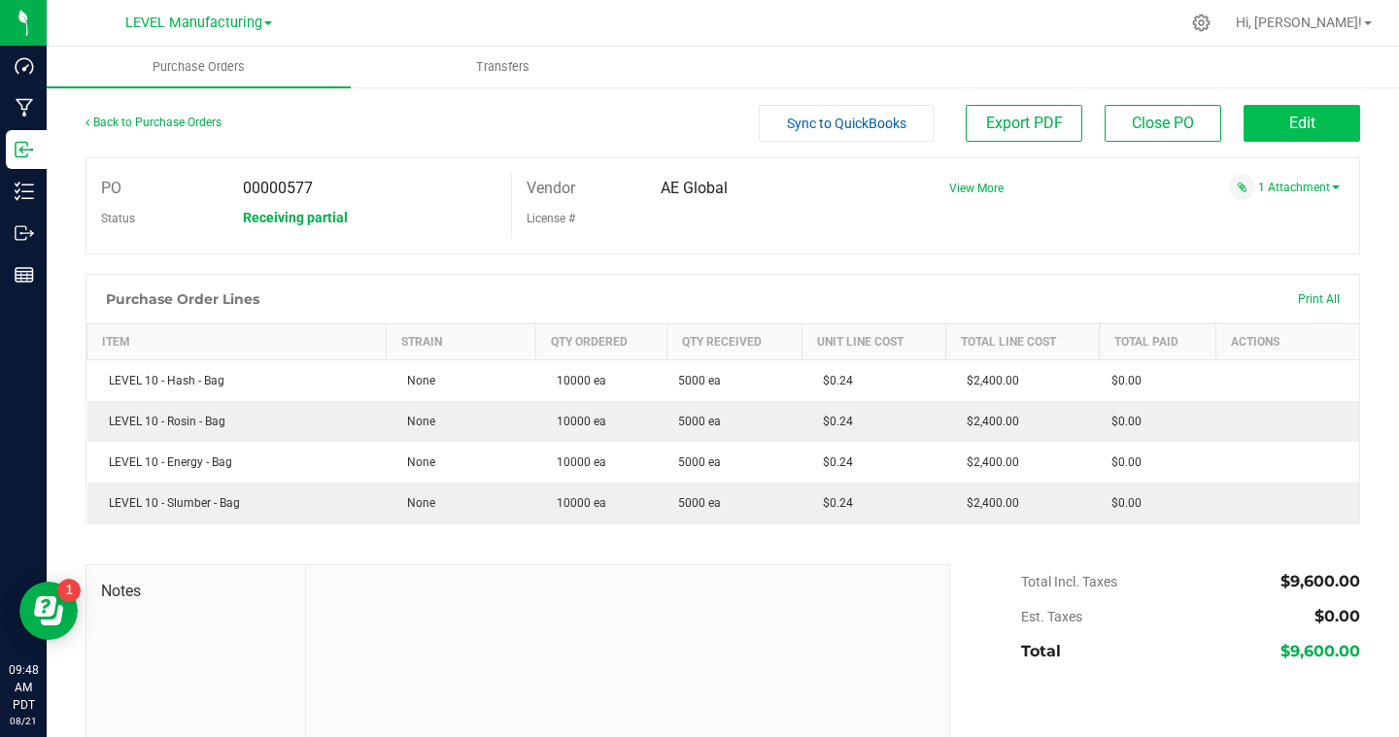  What do you see at coordinates (295, 218) in the screenshot?
I see `span: Receiving partial` at bounding box center [295, 218].